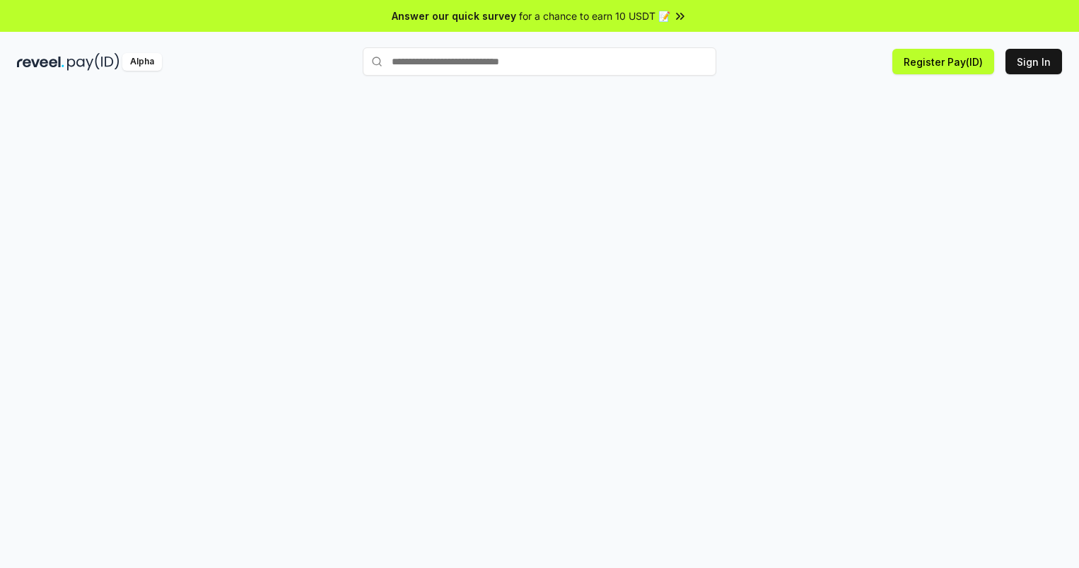 The height and width of the screenshot is (568, 1079). What do you see at coordinates (93, 62) in the screenshot?
I see `img: pay_id` at bounding box center [93, 62].